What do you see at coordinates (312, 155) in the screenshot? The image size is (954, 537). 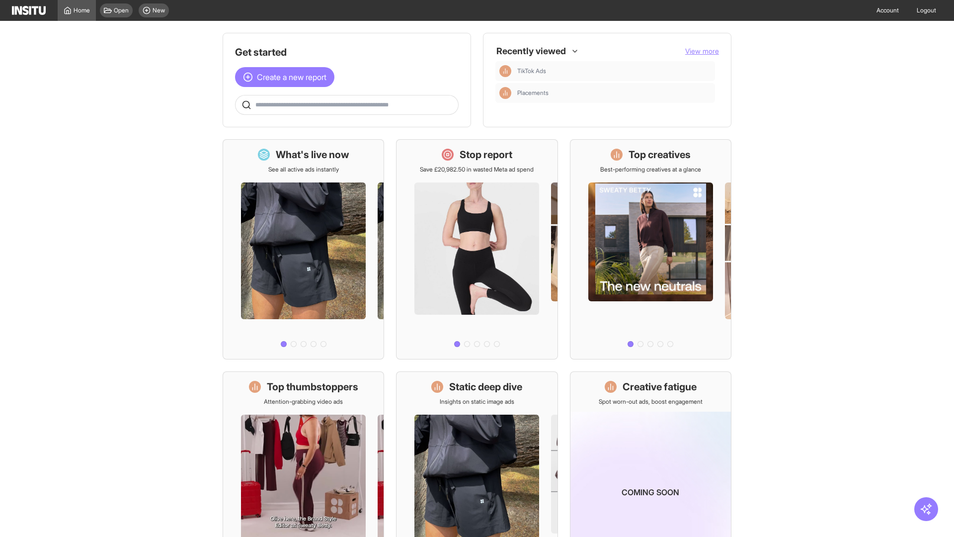 I see `h1: What's live now` at bounding box center [312, 155].